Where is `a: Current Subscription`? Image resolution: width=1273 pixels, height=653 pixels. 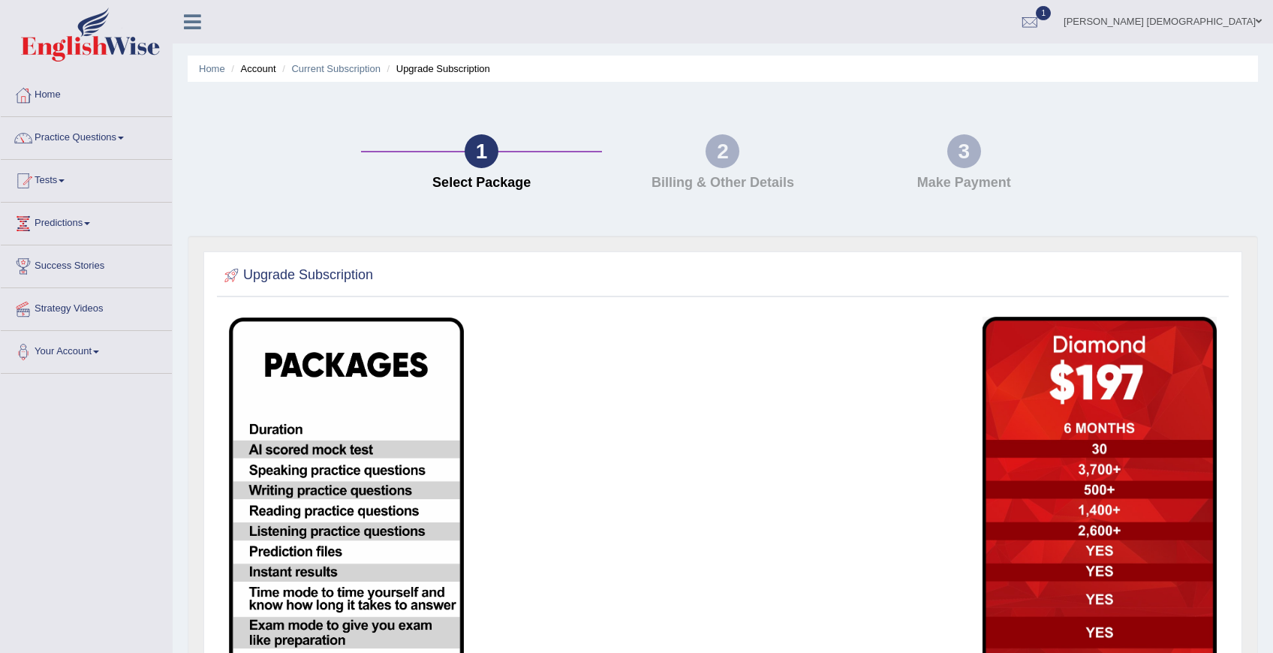 a: Current Subscription is located at coordinates (335, 68).